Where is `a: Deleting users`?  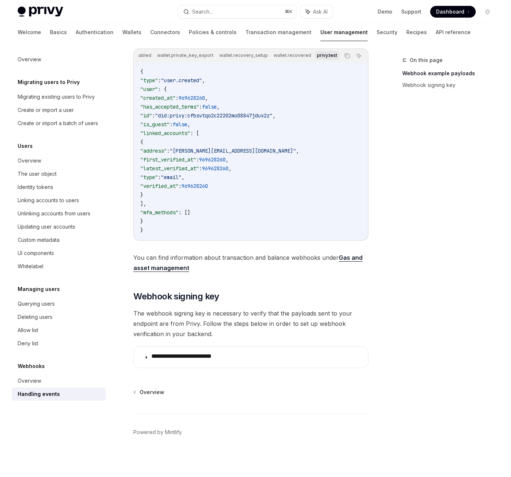 a: Deleting users is located at coordinates (59, 317).